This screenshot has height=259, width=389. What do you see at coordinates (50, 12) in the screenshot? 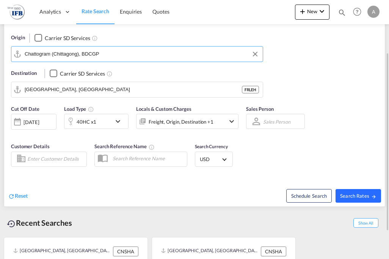
I see `span: Analytics` at bounding box center [50, 12].